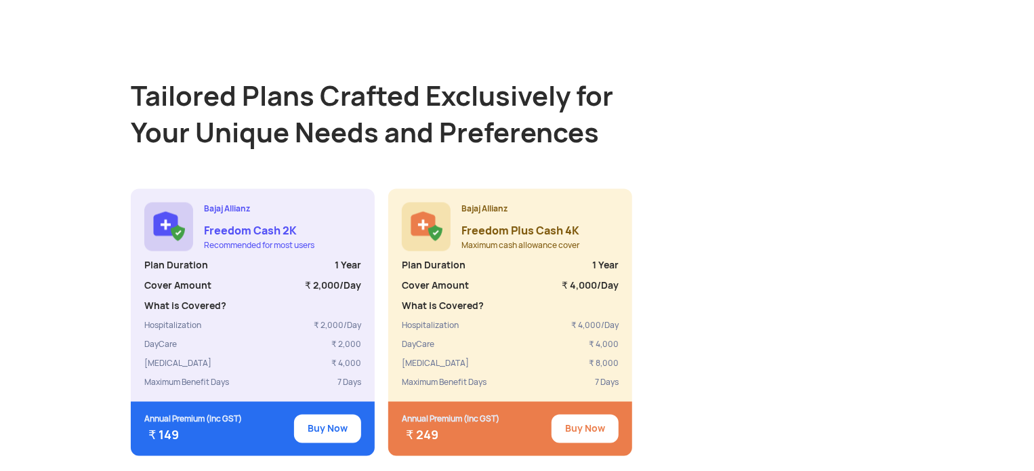 Image resolution: width=1034 pixels, height=471 pixels. Describe the element at coordinates (401, 114) in the screenshot. I see `div: Tailored Plans Crafted Exclusively for Your Unique Needs and Preferences` at that location.